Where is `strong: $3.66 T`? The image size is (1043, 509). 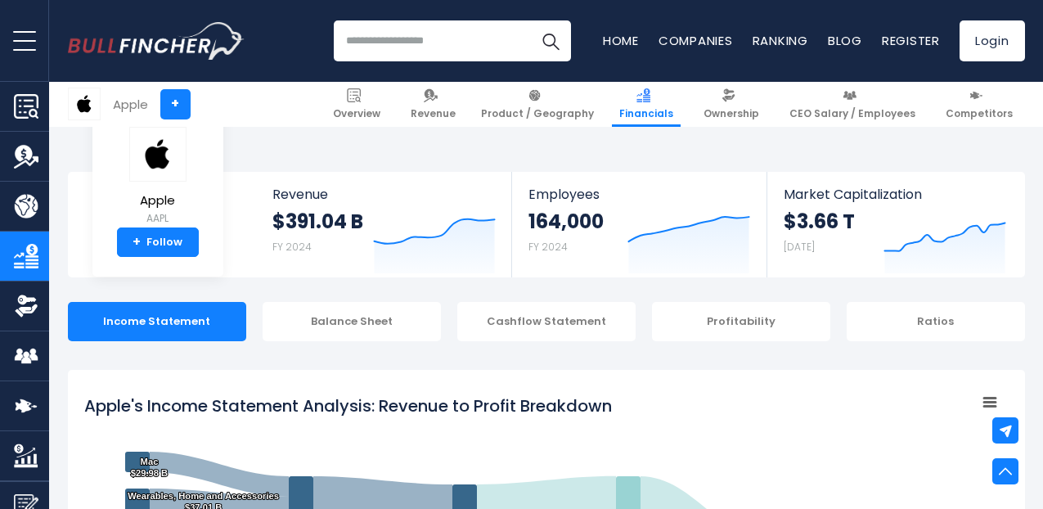
strong: $3.66 T is located at coordinates (819, 221).